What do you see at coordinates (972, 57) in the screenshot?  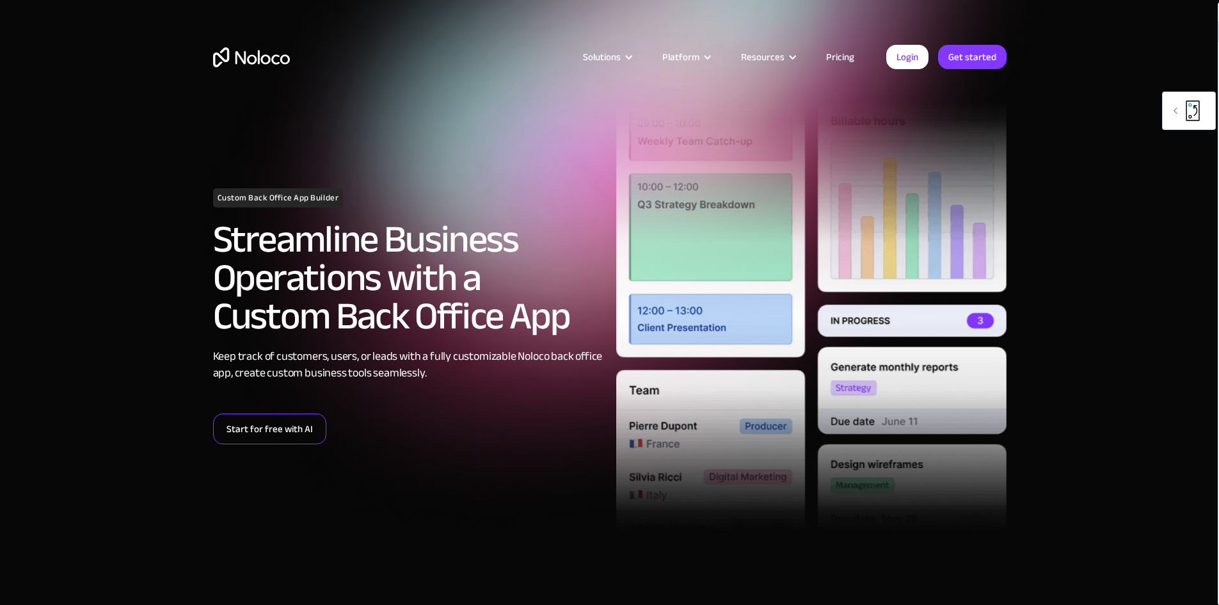 I see `a: Get started` at bounding box center [972, 57].